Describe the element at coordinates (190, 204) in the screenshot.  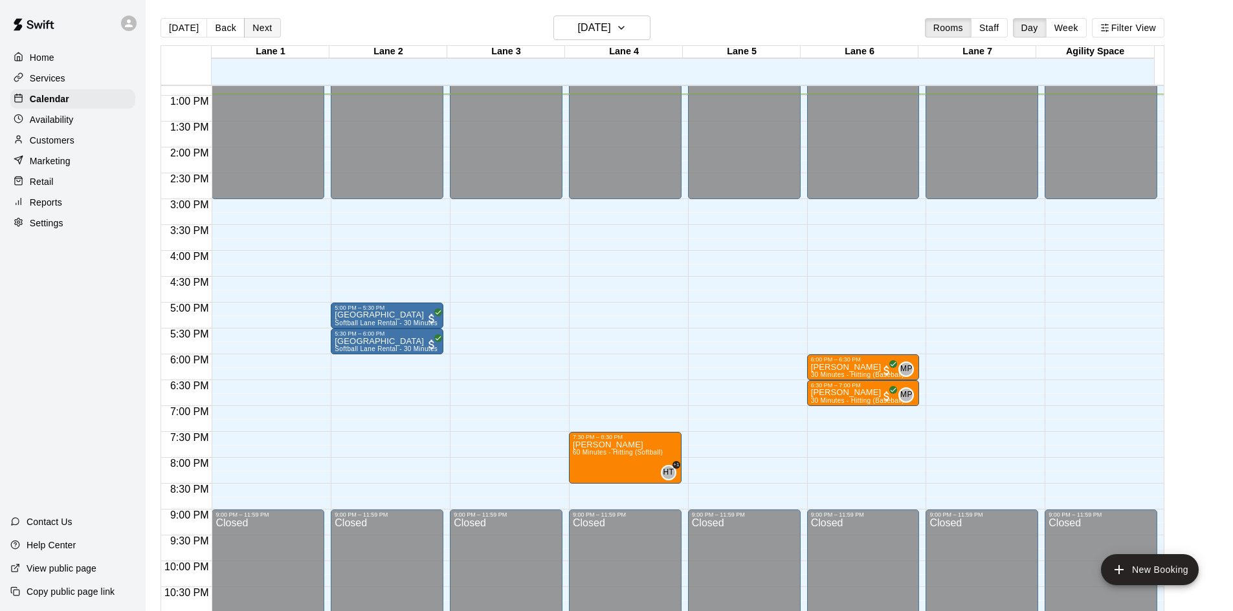
I see `span: 3:00 PM` at that location.